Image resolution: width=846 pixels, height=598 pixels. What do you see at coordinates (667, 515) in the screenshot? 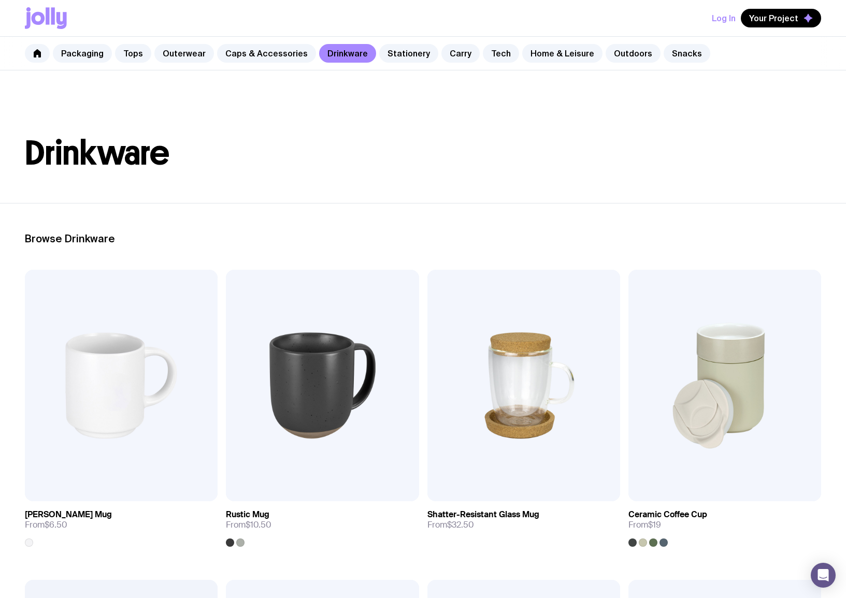
I see `h3: Ceramic Coffee Cup` at bounding box center [667, 515].